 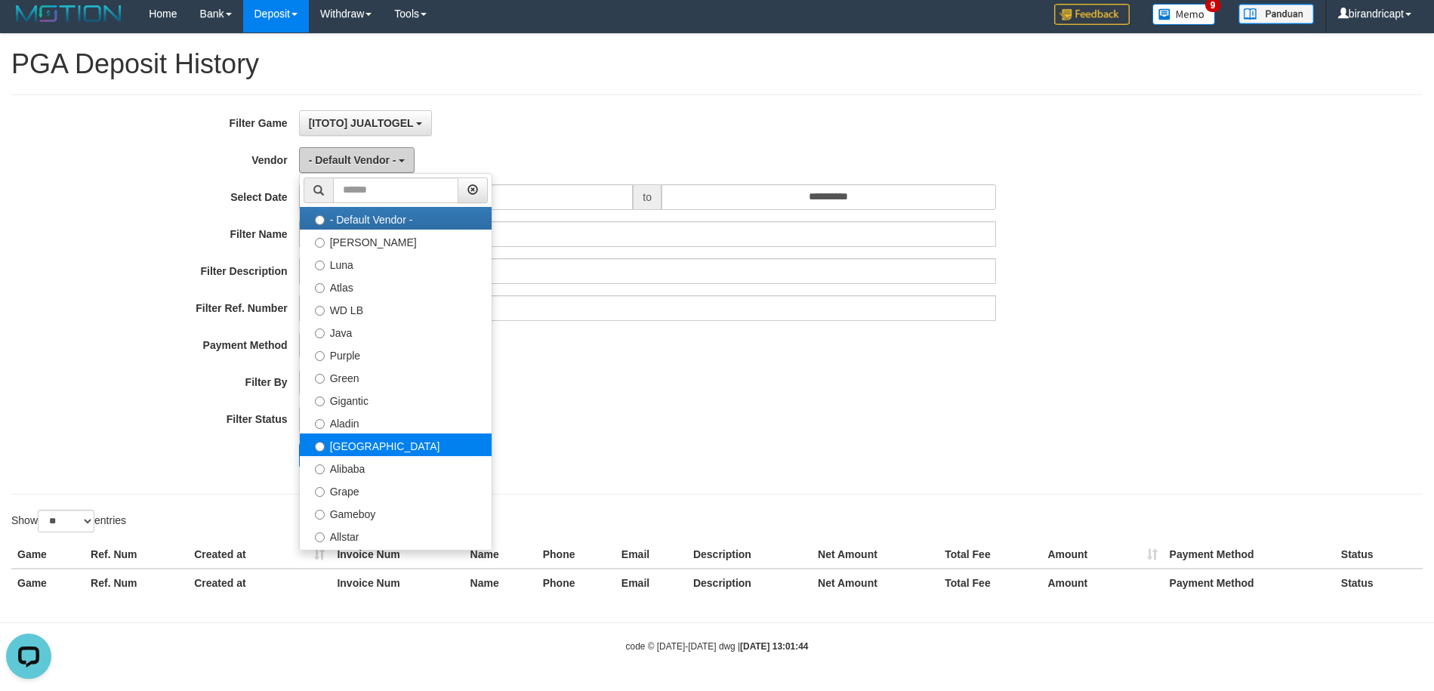 What do you see at coordinates (396, 467) in the screenshot?
I see `label: Alibaba` at bounding box center [396, 467].